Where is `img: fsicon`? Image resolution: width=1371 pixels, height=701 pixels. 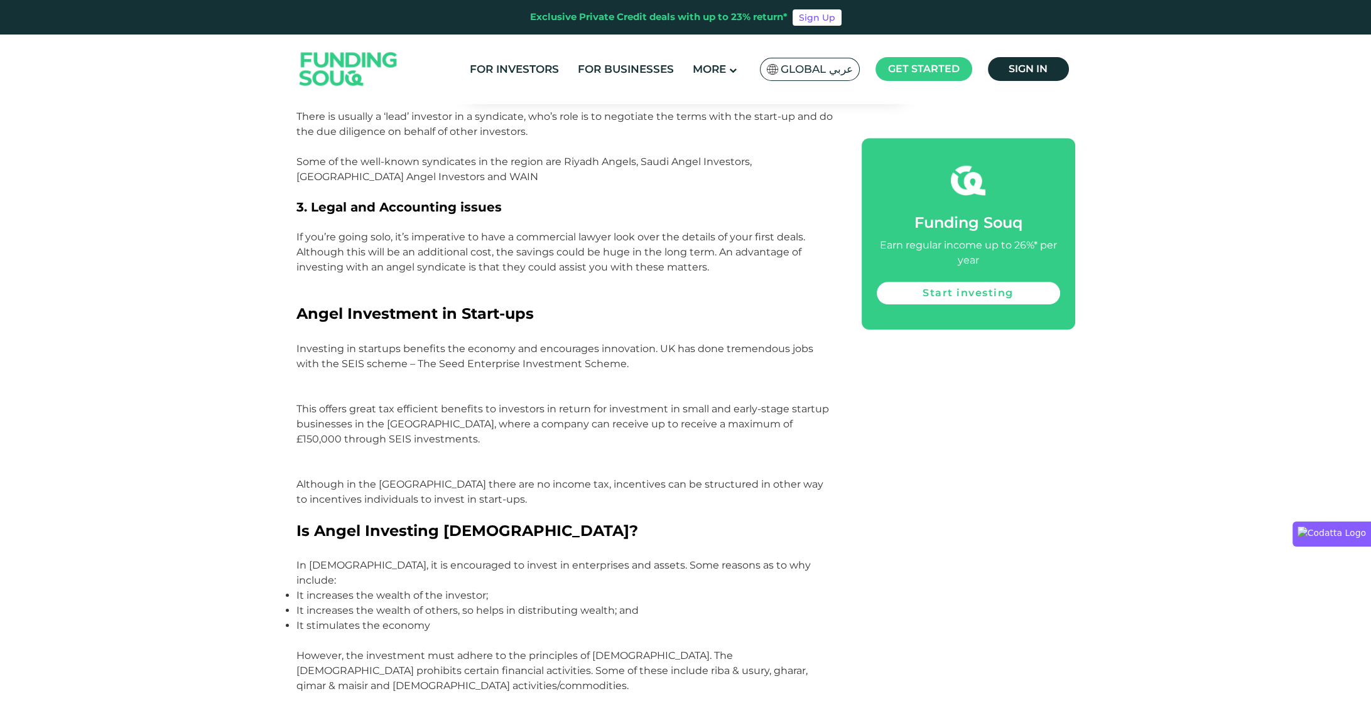
img: fsicon is located at coordinates (968, 180).